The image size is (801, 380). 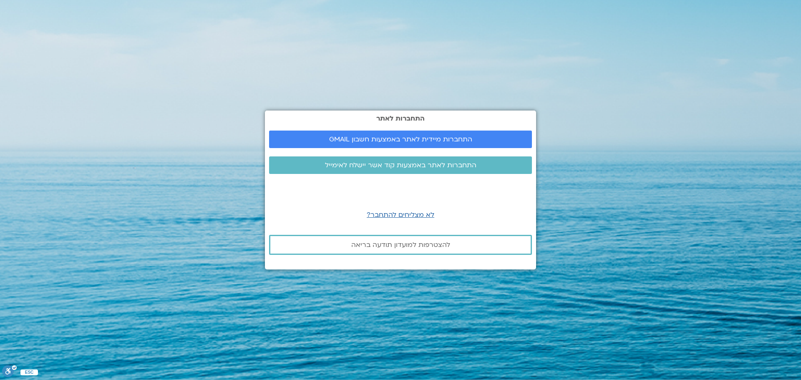 I want to click on span: לא מצליחים להתחבר?, so click(x=401, y=215).